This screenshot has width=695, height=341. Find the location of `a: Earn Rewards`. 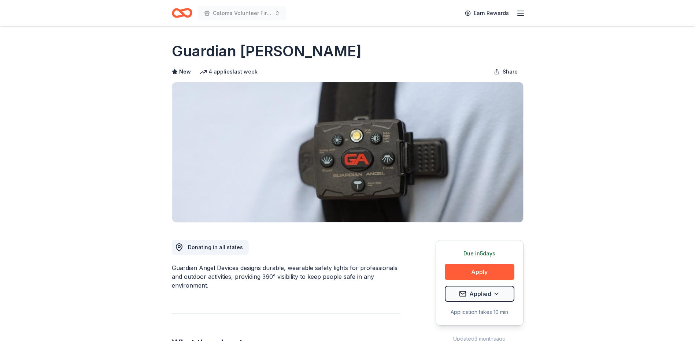

a: Earn Rewards is located at coordinates (487, 13).